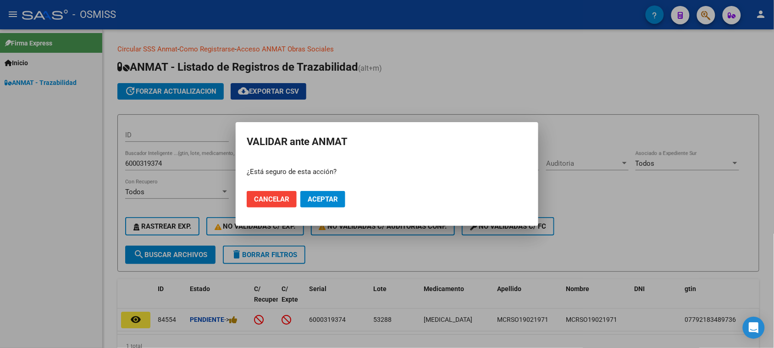 The height and width of the screenshot is (348, 774). I want to click on button: Aceptar, so click(323, 199).